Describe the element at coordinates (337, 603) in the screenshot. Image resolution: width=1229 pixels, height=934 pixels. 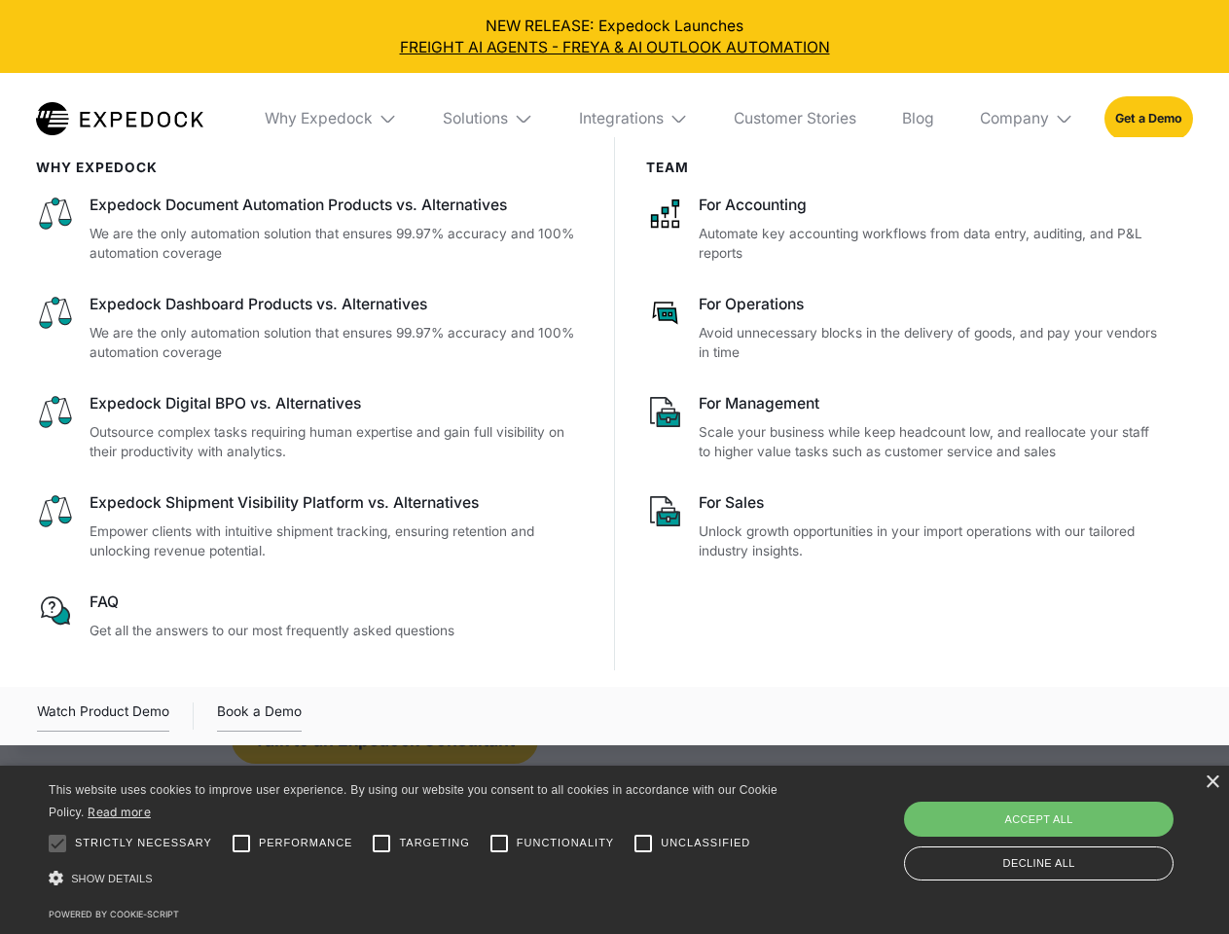
I see `div: FAQ` at that location.